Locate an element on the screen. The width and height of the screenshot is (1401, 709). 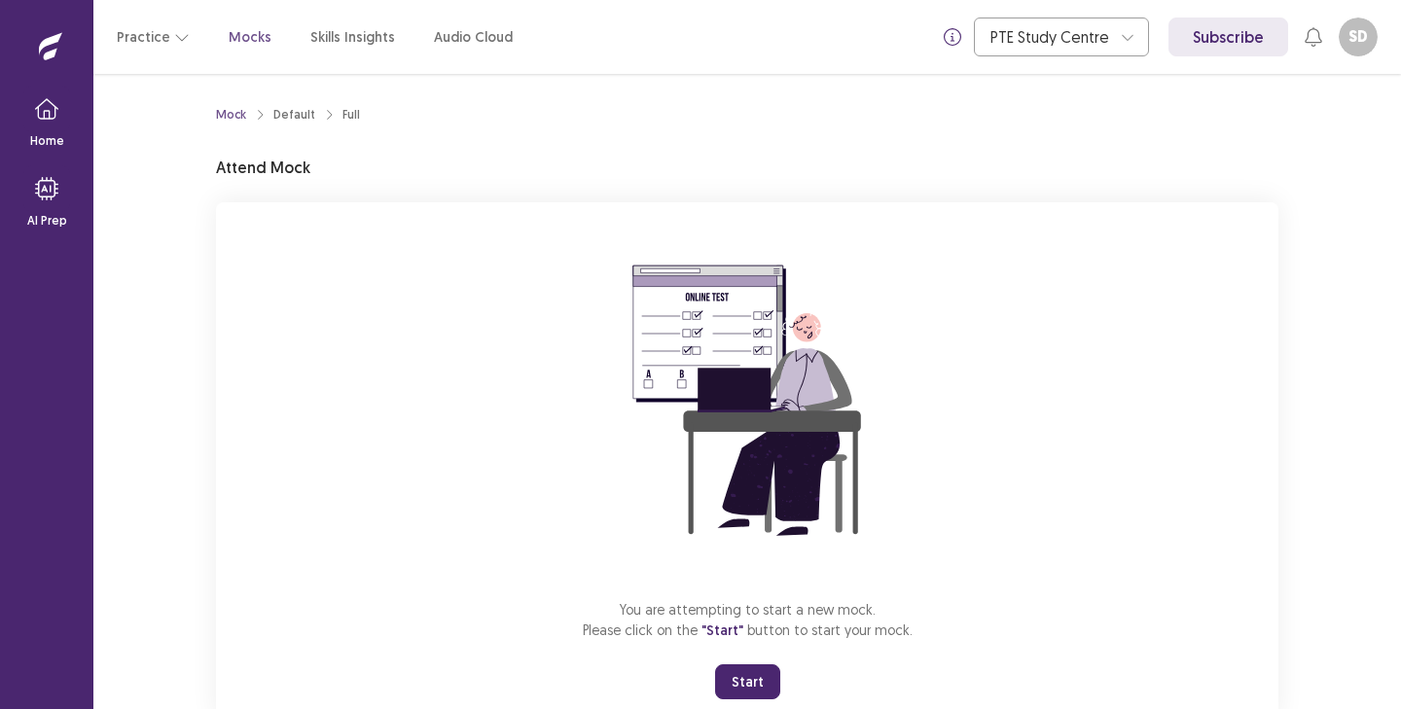
img: attend-mock is located at coordinates (747, 401).